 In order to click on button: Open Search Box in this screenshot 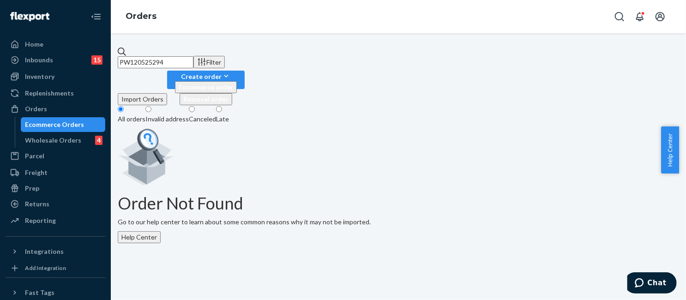, I will do `click(620, 17)`.